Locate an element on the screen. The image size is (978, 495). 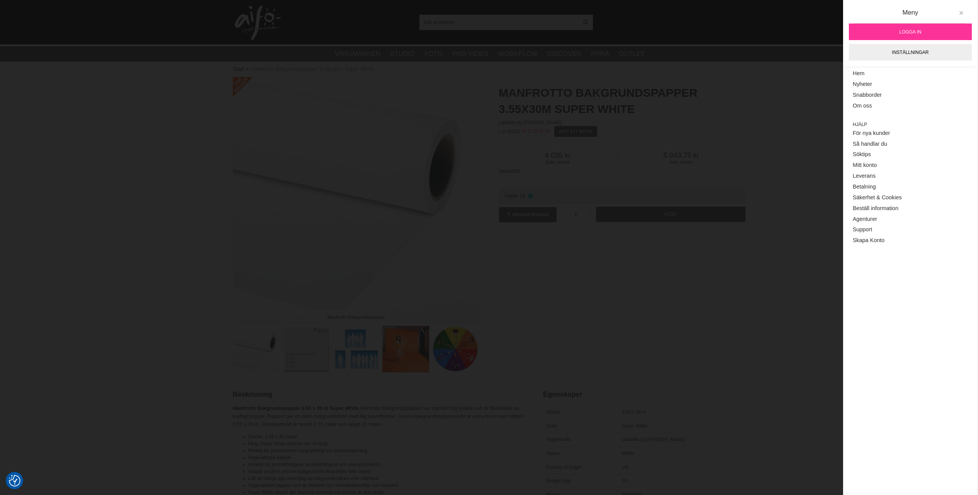
span: 4 035 is located at coordinates (558, 155).